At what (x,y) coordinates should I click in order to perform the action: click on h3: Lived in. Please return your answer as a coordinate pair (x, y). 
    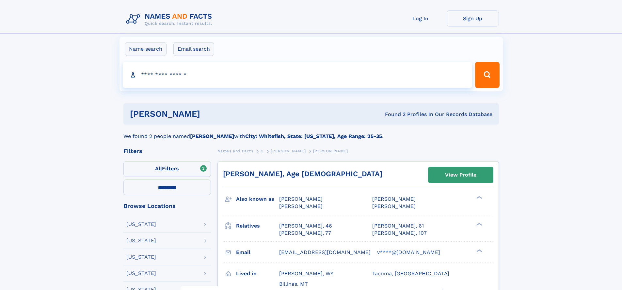
    Looking at the image, I should click on (258, 273).